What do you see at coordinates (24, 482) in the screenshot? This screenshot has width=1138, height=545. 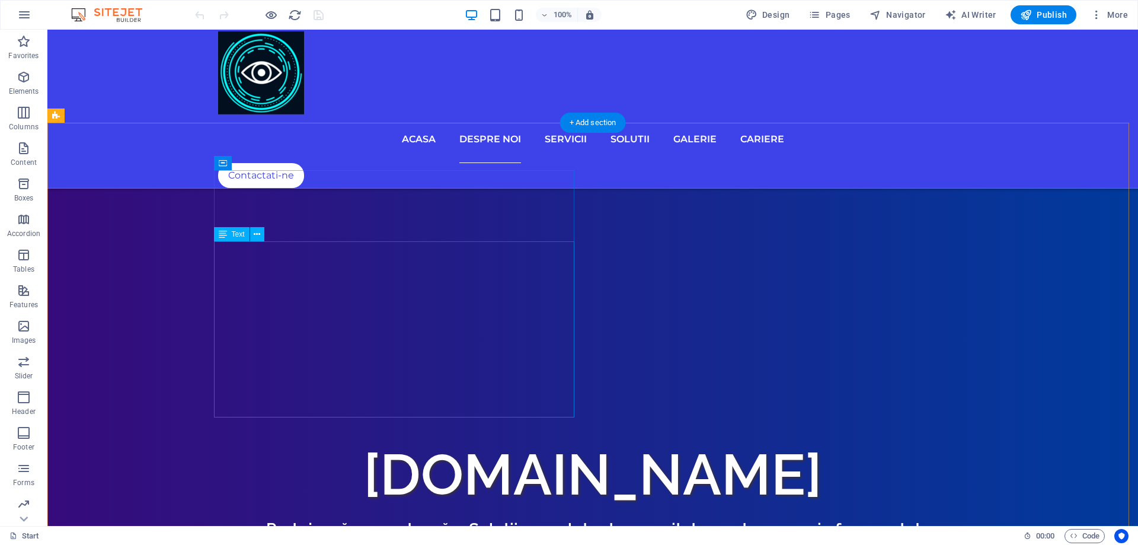 I see `p: Forms` at bounding box center [24, 482].